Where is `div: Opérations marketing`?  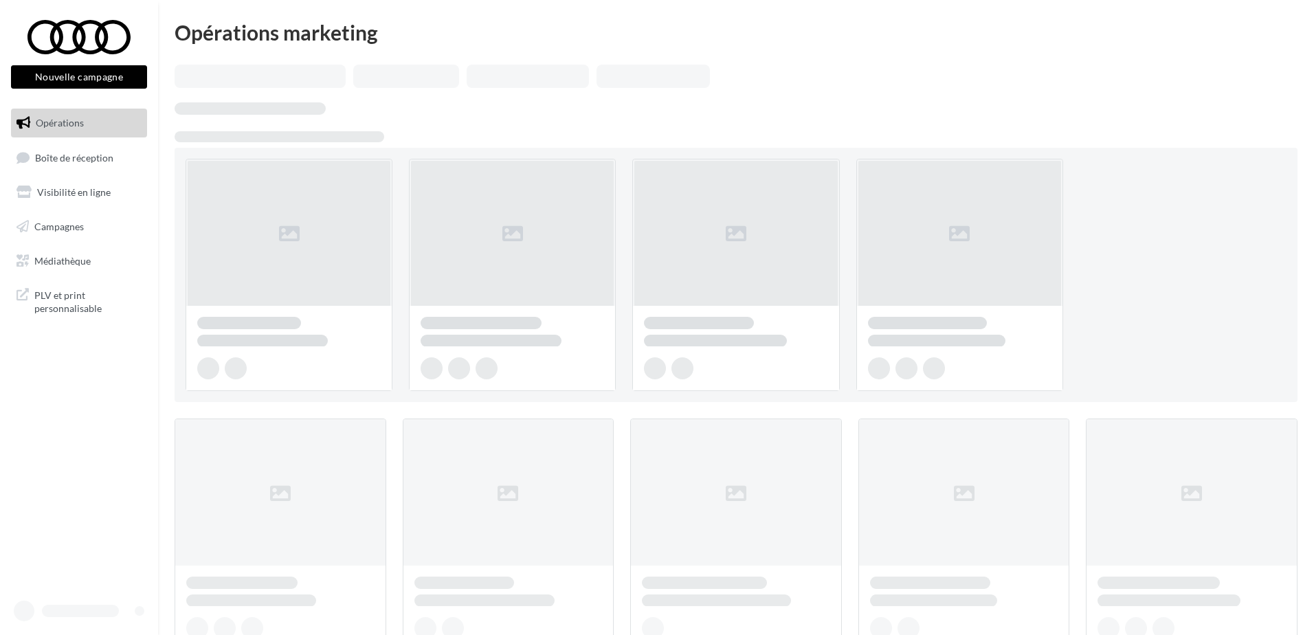 div: Opérations marketing is located at coordinates (736, 32).